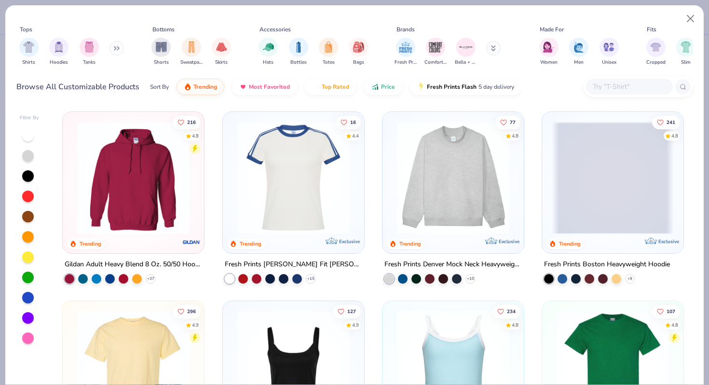 This screenshot has height=385, width=709. What do you see at coordinates (686, 62) in the screenshot?
I see `span: Slim` at bounding box center [686, 62].